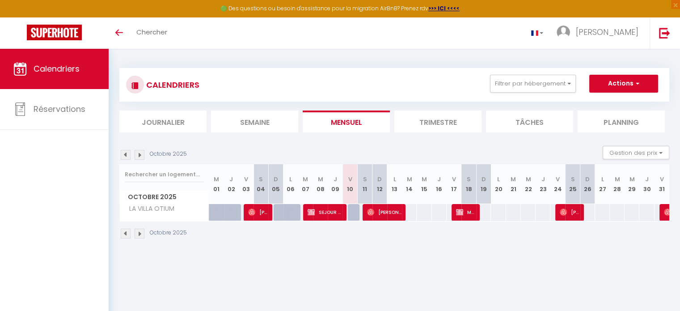 Image resolution: width=680 pixels, height=311 pixels. I want to click on li: Mensuel, so click(346, 121).